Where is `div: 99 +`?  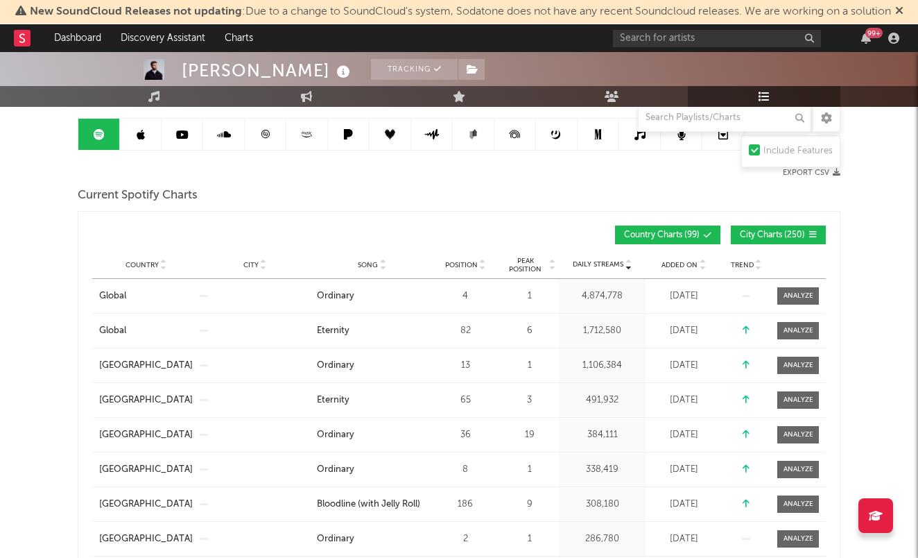
div: 99 + is located at coordinates (874, 33).